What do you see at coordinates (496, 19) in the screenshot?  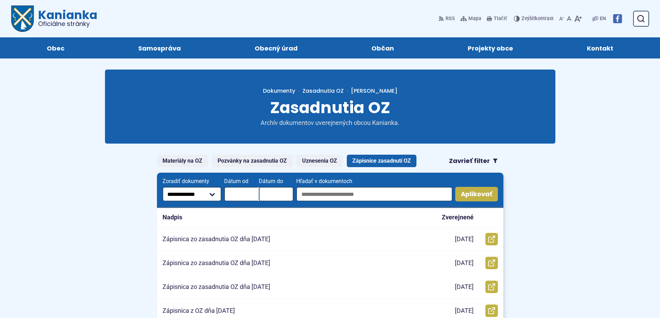 I see `button: Tlačiť` at bounding box center [496, 19].